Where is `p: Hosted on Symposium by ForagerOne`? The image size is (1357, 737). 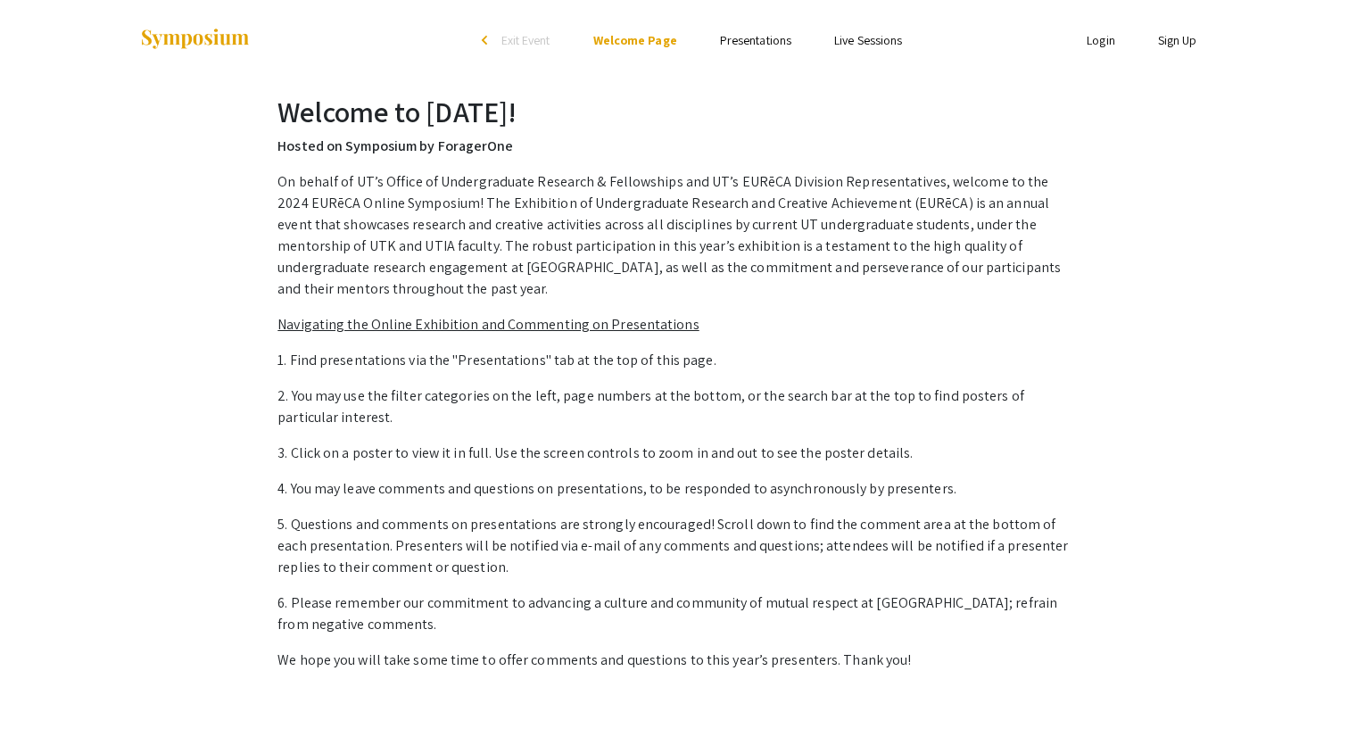 p: Hosted on Symposium by ForagerOne is located at coordinates (678, 146).